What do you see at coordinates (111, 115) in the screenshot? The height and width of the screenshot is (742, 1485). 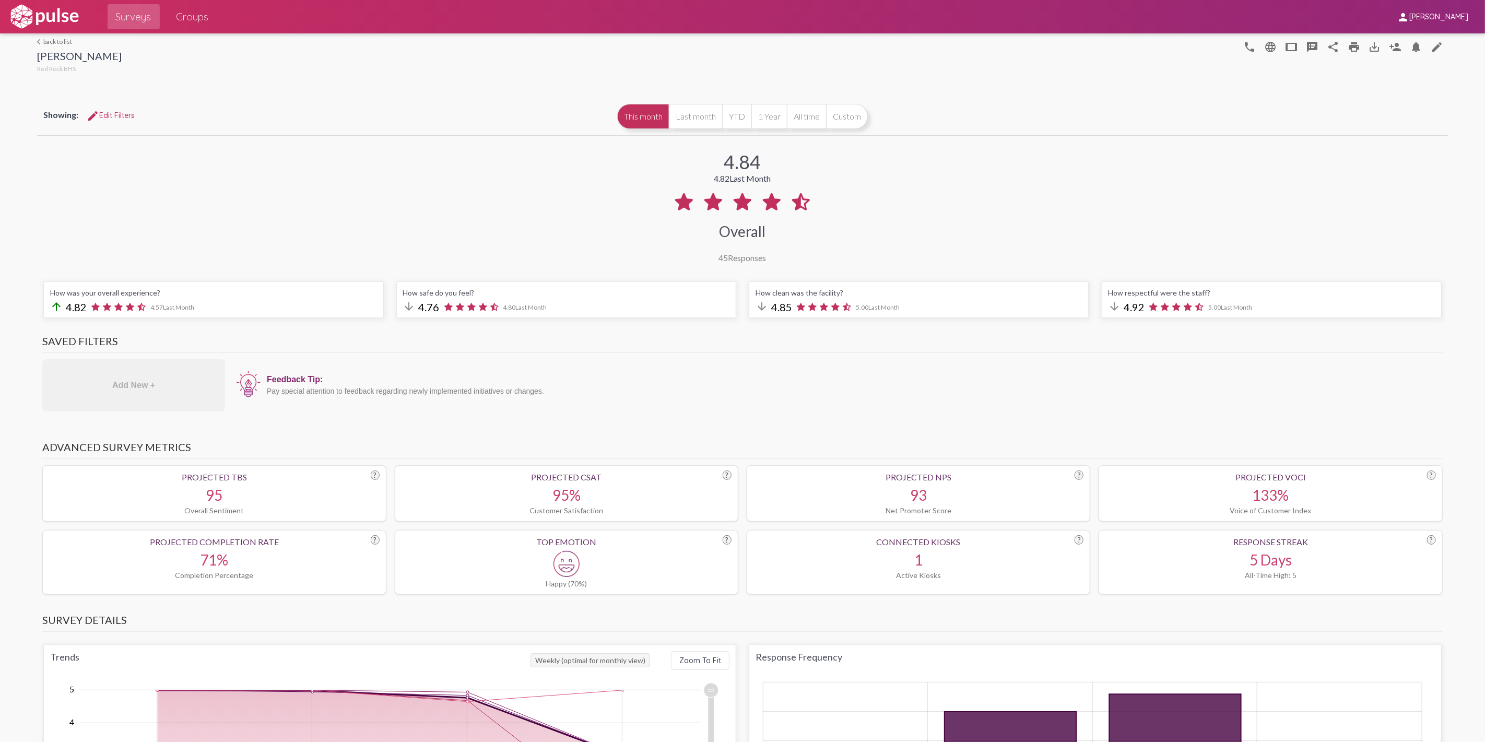 I see `button: Edit FiltersEdit Filters` at bounding box center [111, 115].